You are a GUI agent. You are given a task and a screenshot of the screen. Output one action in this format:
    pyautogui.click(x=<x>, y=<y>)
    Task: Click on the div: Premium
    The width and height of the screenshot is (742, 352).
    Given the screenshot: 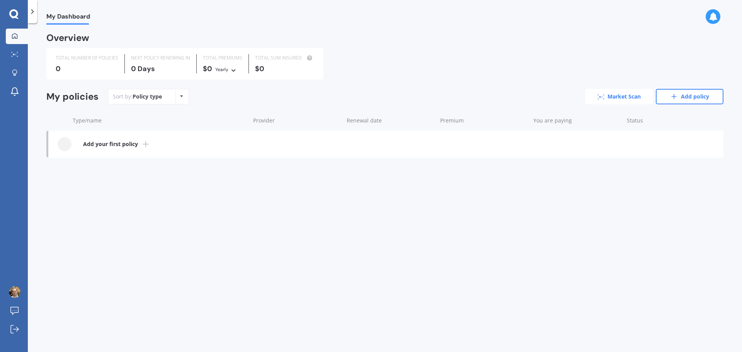 What is the action you would take?
    pyautogui.click(x=484, y=121)
    